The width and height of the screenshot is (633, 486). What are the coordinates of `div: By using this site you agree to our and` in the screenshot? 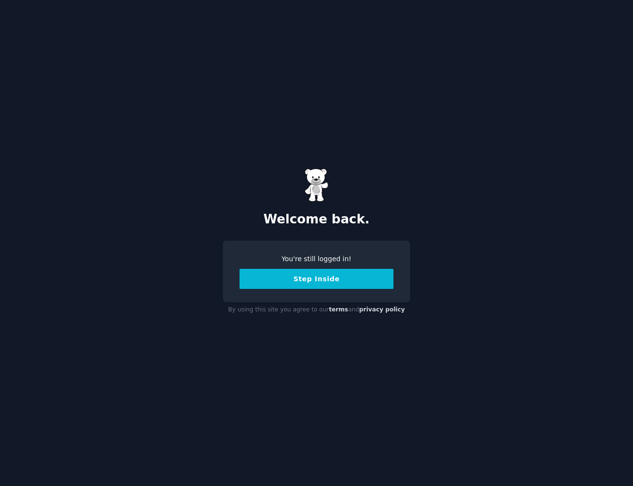 It's located at (317, 310).